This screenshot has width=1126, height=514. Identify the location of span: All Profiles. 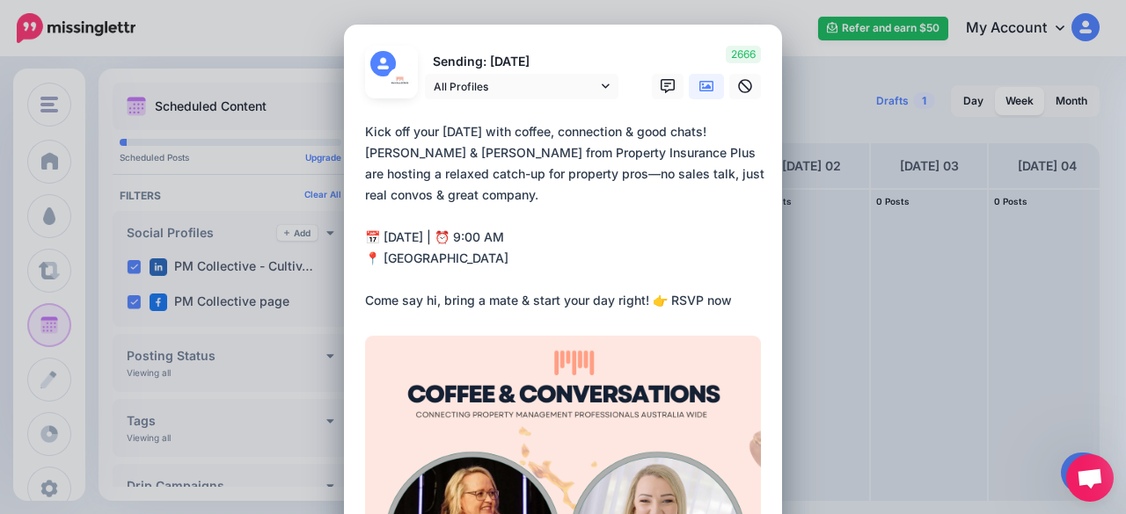
(515, 86).